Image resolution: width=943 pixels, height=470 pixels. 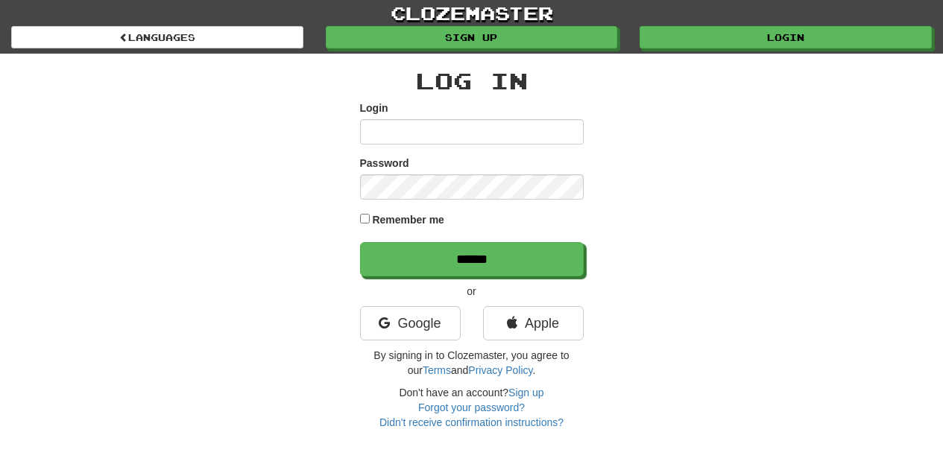 What do you see at coordinates (472, 81) in the screenshot?
I see `h2: Log In` at bounding box center [472, 81].